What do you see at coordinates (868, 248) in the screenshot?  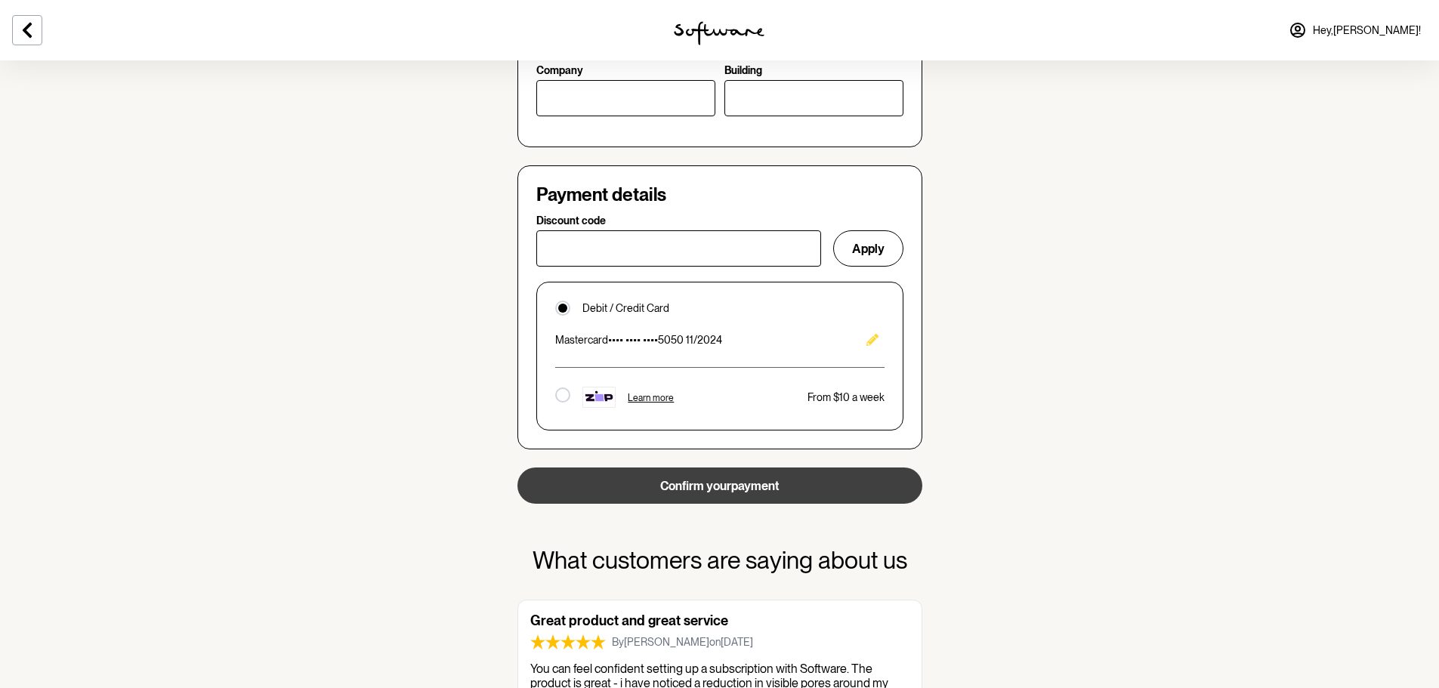 I see `button: Apply` at bounding box center [868, 248].